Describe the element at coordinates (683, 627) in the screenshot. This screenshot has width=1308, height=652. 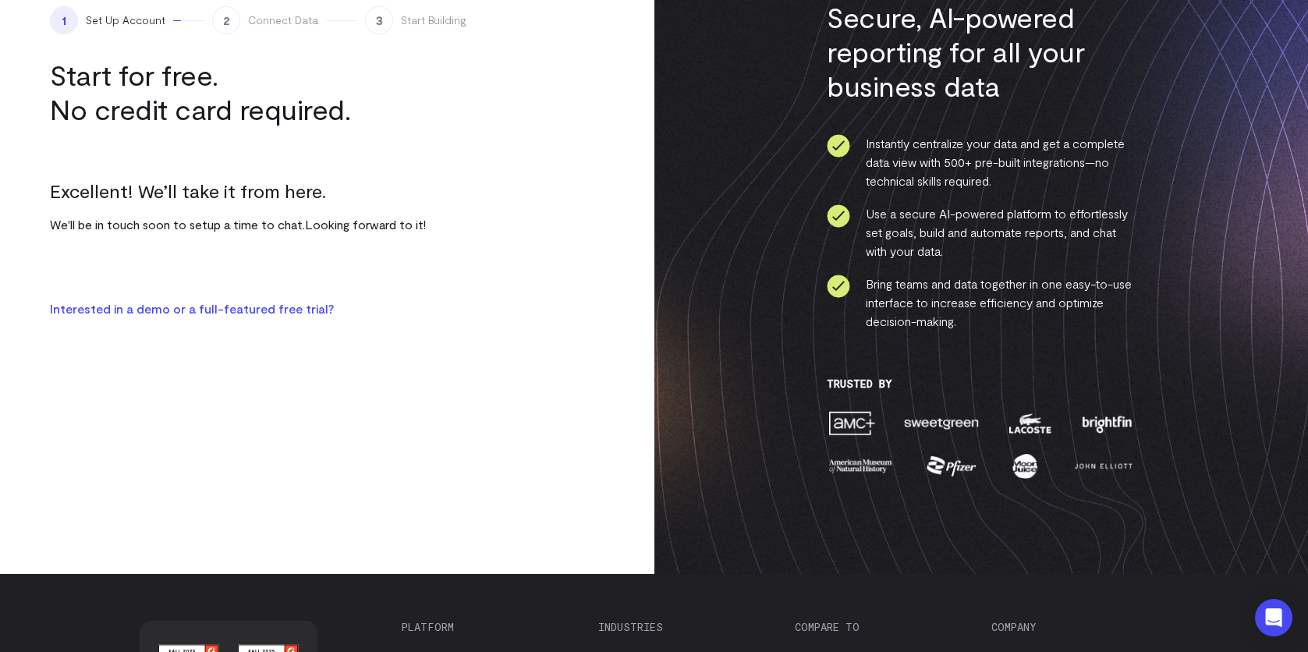
I see `h3: Industries` at that location.